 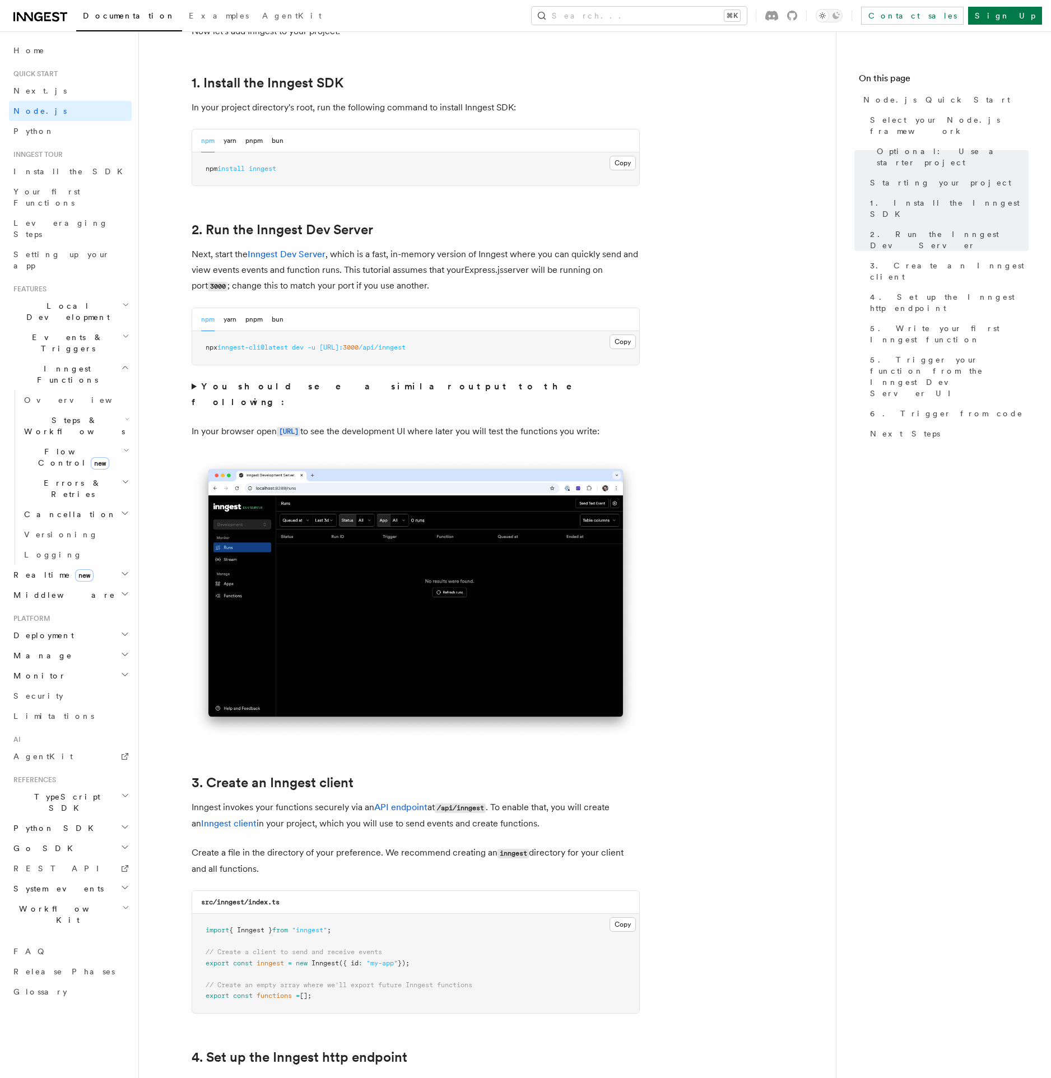 I want to click on span: Inngest tour, so click(x=36, y=155).